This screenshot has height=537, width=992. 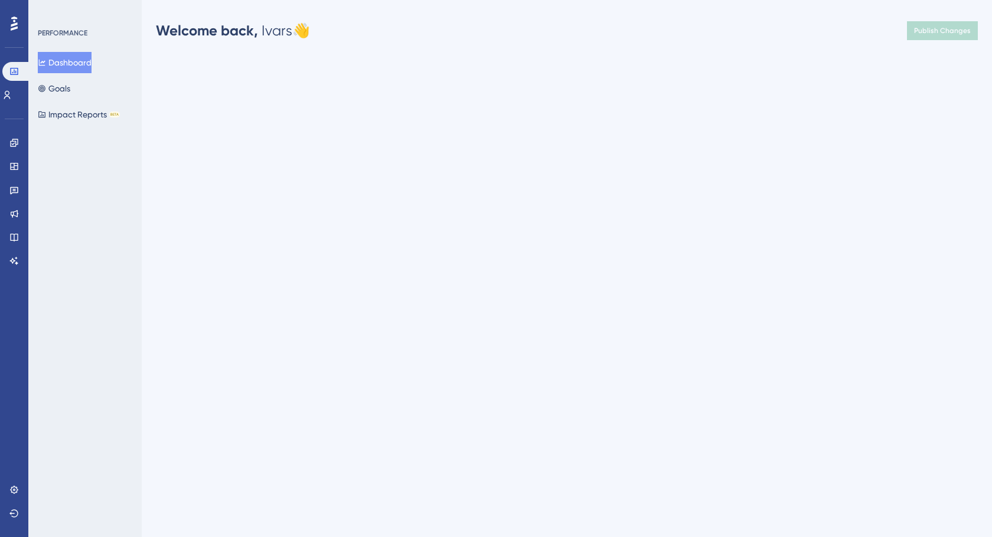 I want to click on span: Welcome back,, so click(x=207, y=30).